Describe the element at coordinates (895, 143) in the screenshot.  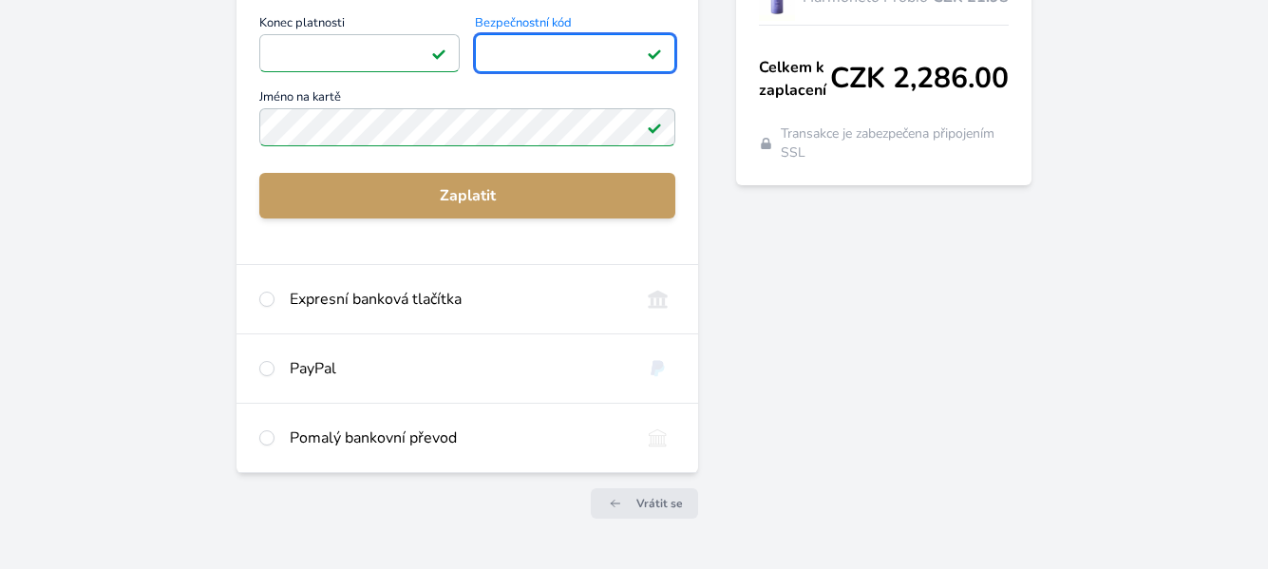
I see `span: Transakce je zabezpečena připojením SSL` at that location.